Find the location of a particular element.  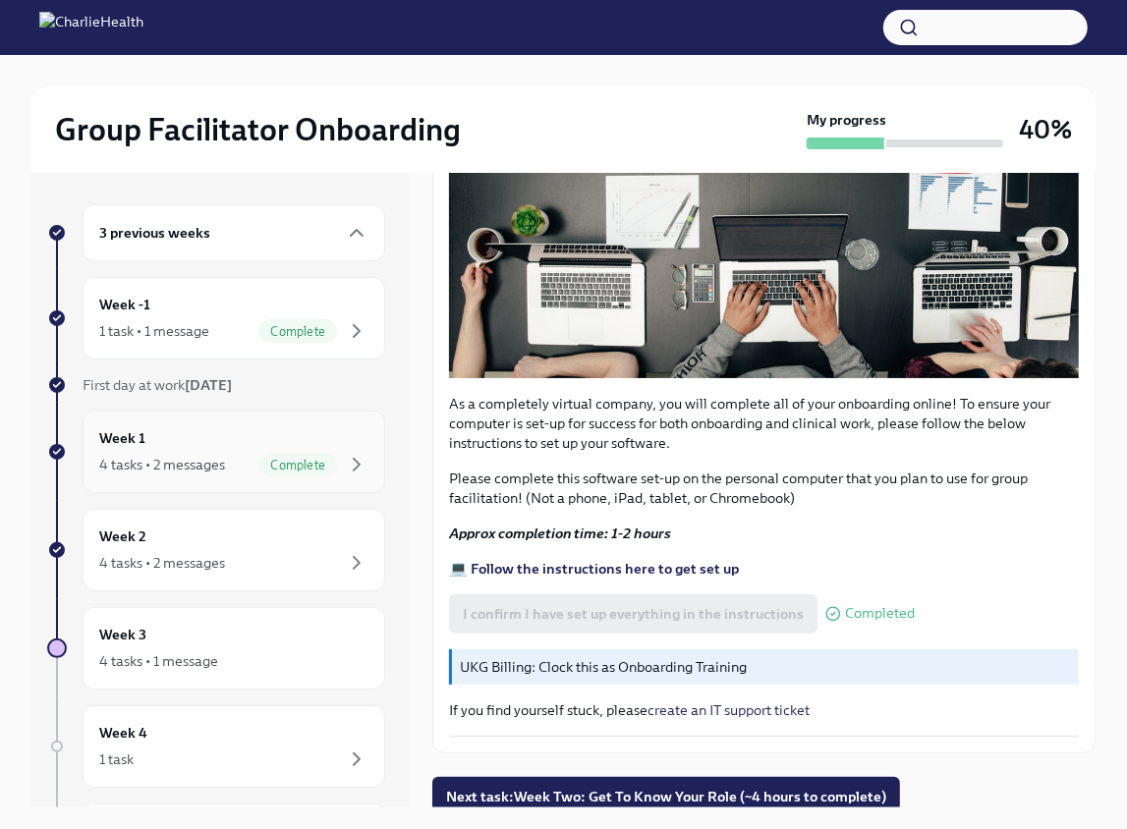

a: 💻 Follow the instructions here to get set up is located at coordinates (594, 569).